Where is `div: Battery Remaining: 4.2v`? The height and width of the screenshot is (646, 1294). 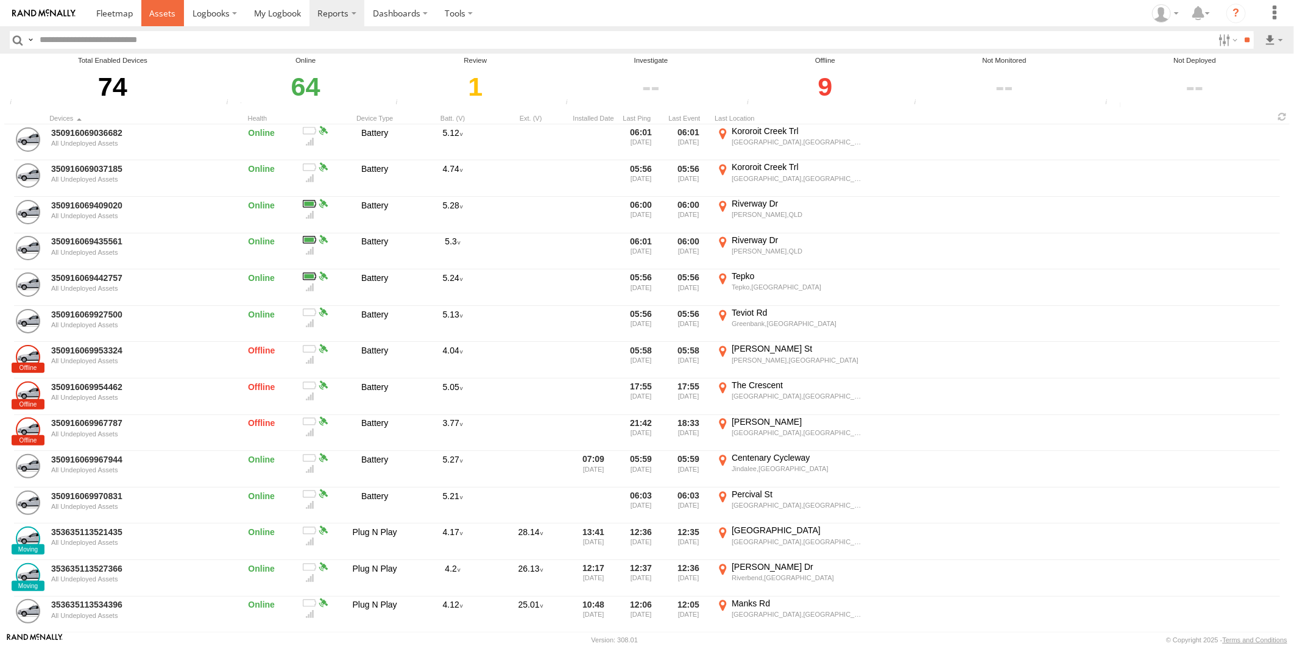
div: Battery Remaining: 4.2v is located at coordinates (453, 578).